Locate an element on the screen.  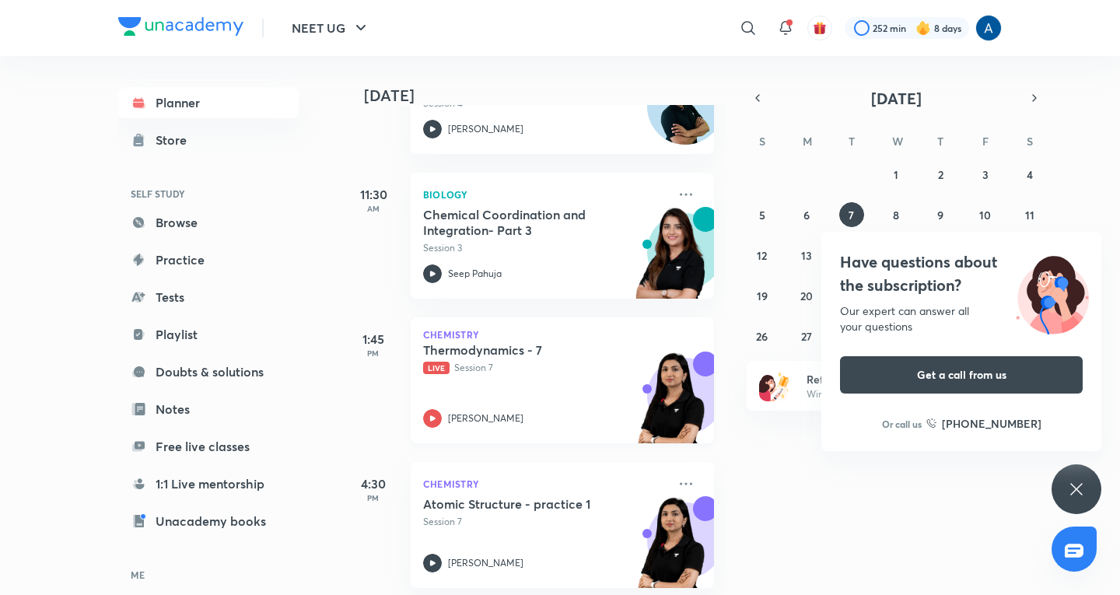
abbr: October 8, 2025 is located at coordinates (896, 215).